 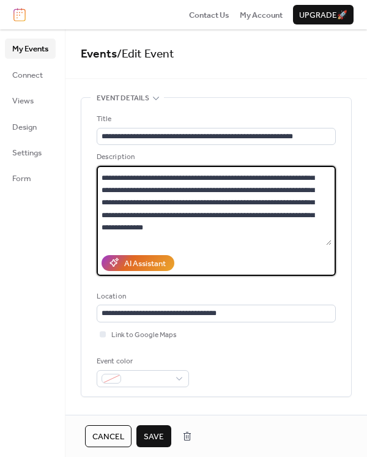 What do you see at coordinates (23, 101) in the screenshot?
I see `span: Views` at bounding box center [23, 101].